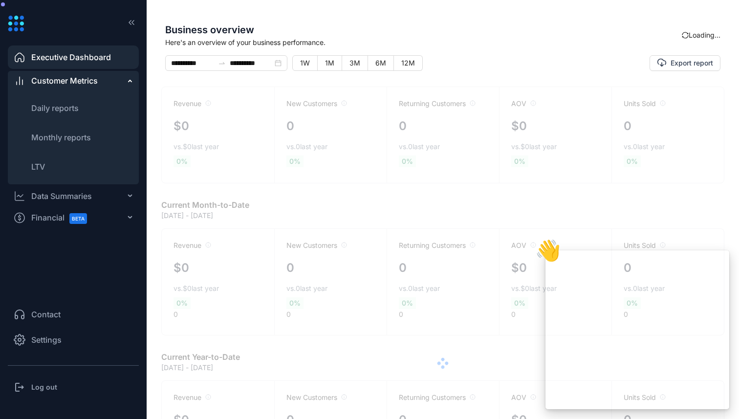 Image resolution: width=739 pixels, height=419 pixels. I want to click on span: Customer Metrics, so click(64, 81).